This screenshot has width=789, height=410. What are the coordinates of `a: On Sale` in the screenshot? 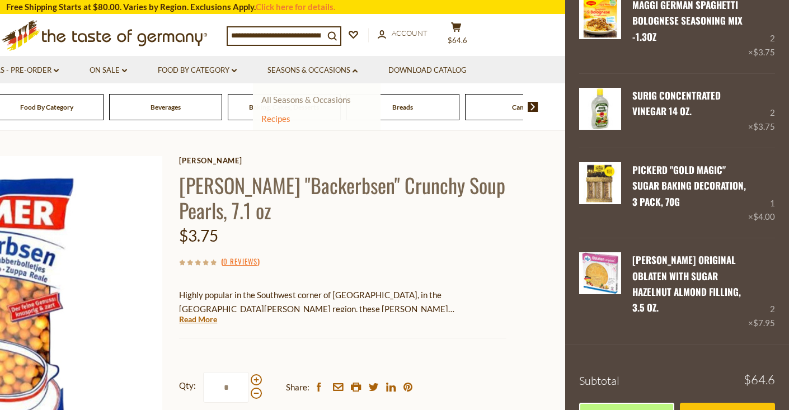 It's located at (108, 70).